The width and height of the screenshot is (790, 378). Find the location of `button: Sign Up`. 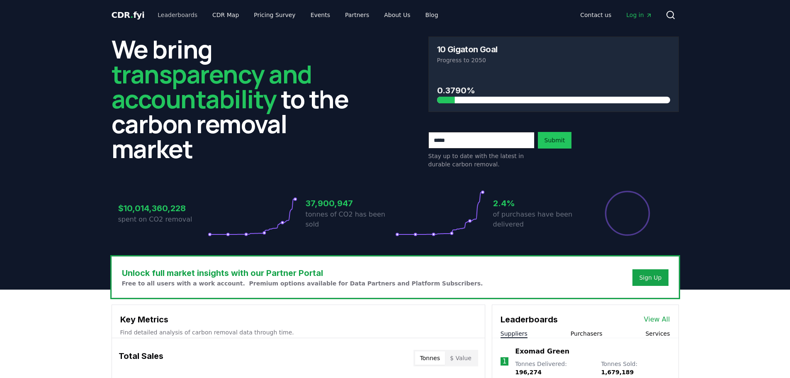

button: Sign Up is located at coordinates (651, 278).